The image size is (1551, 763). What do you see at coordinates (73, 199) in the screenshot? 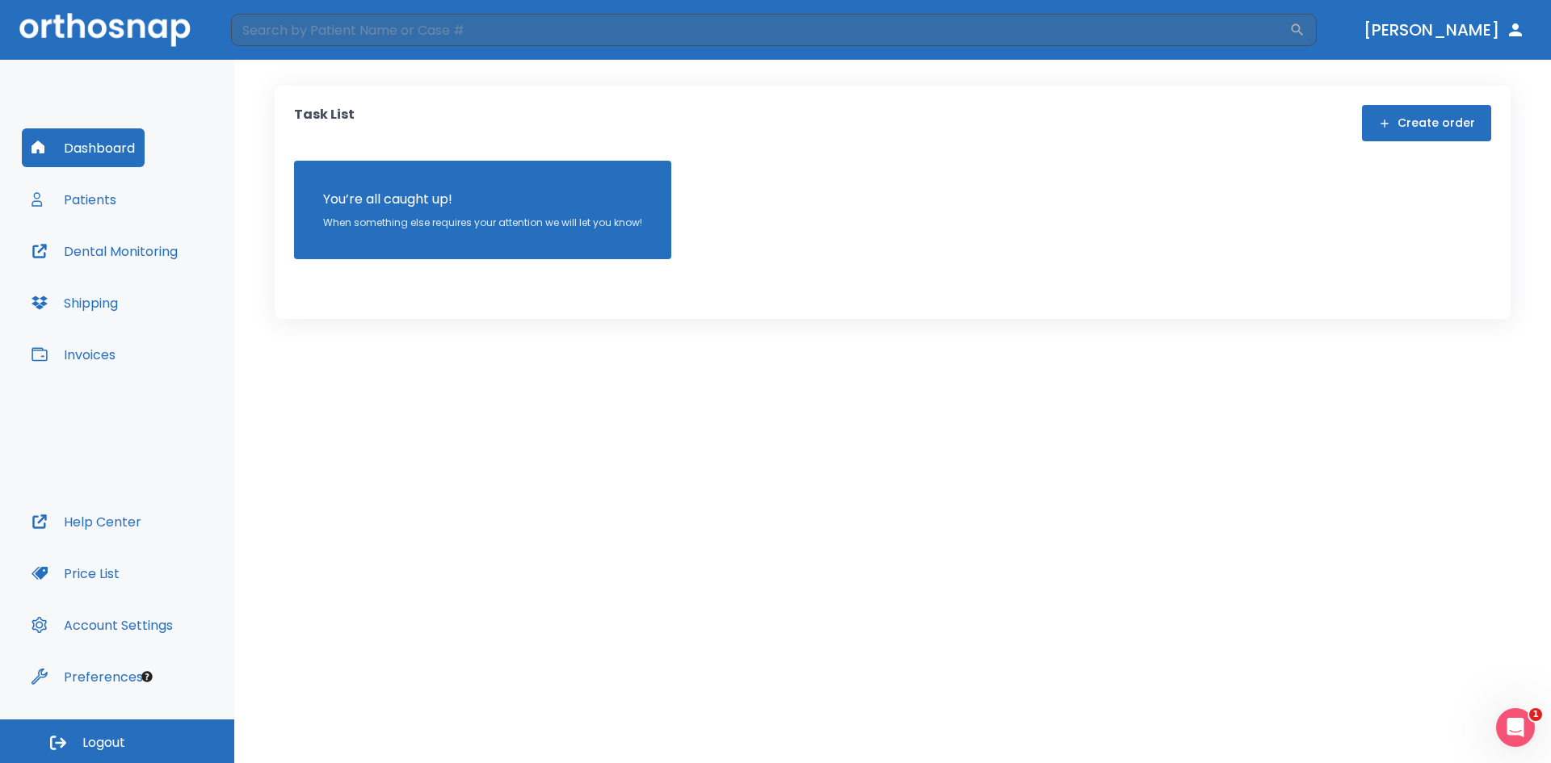
I see `button: Patients` at bounding box center [73, 199].